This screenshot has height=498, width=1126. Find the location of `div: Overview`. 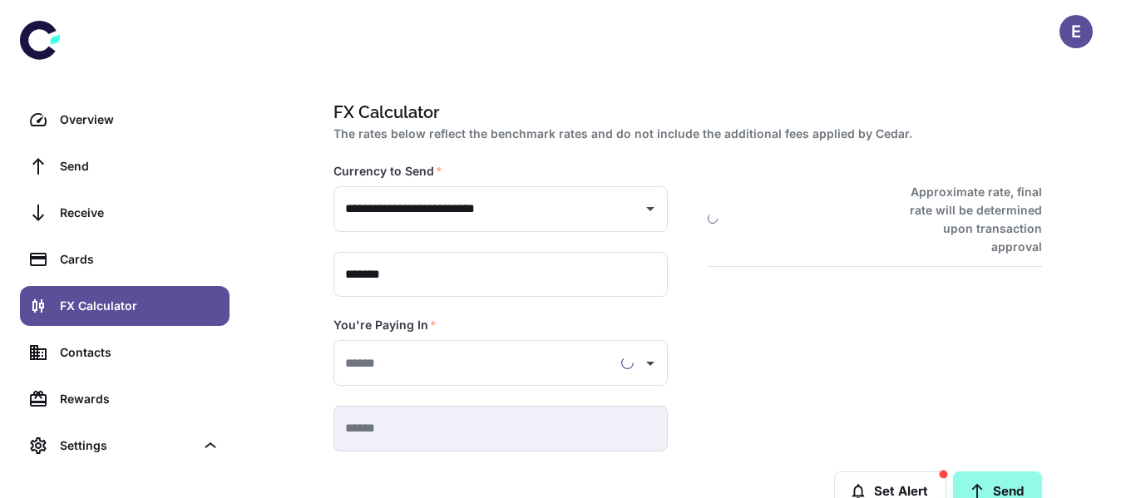

div: Overview is located at coordinates (140, 120).